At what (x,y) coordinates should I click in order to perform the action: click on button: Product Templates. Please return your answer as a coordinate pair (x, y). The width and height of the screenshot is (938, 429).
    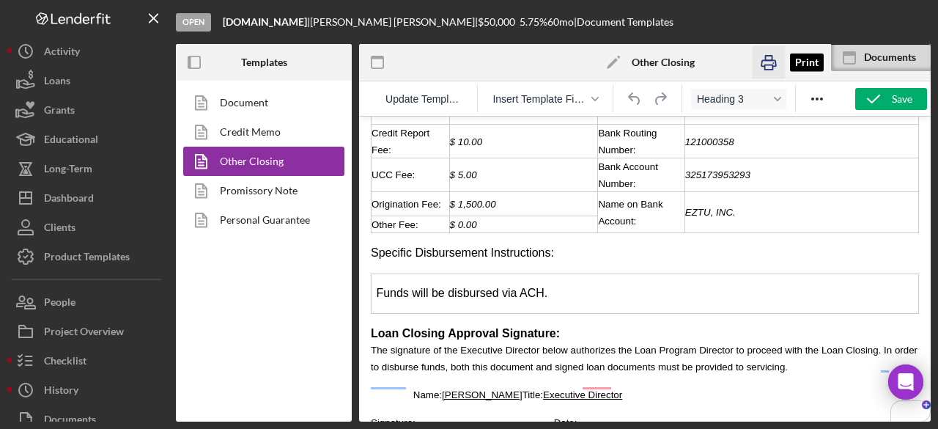
    Looking at the image, I should click on (88, 256).